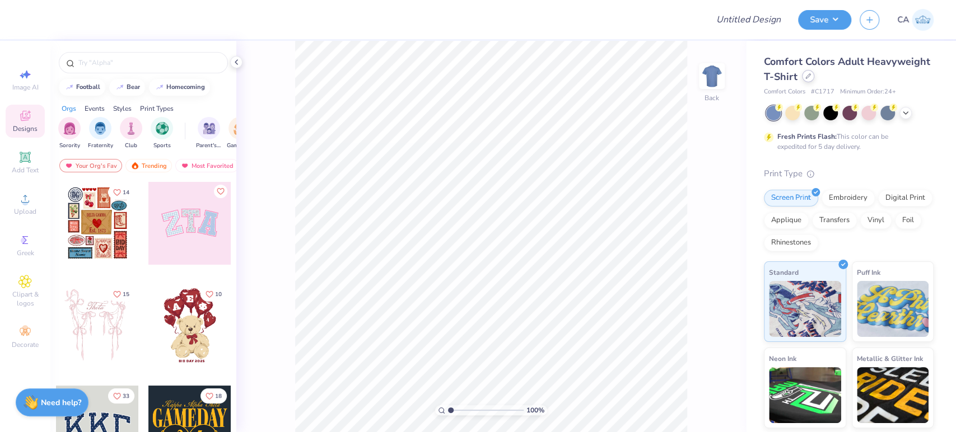 Image resolution: width=956 pixels, height=432 pixels. Describe the element at coordinates (847, 69) in the screenshot. I see `span: Comfort Colors Adult Heavyweight T-Shirt` at that location.